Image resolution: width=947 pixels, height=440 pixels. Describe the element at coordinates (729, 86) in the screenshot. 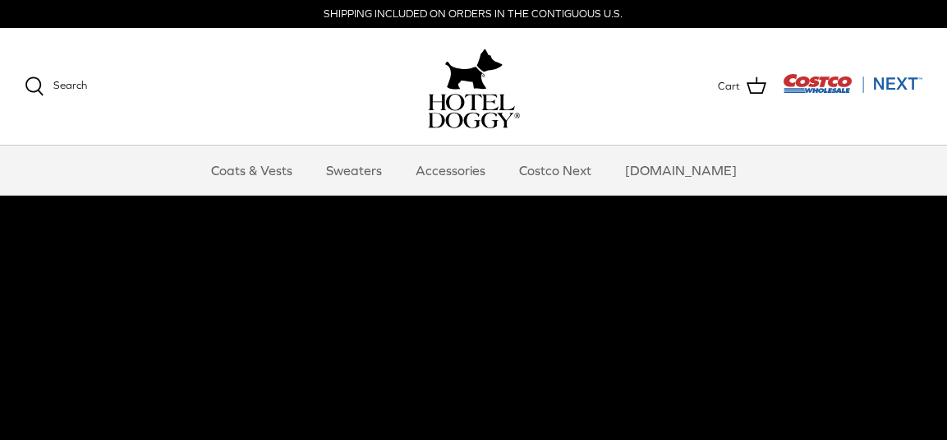

I see `span: Cart` at that location.